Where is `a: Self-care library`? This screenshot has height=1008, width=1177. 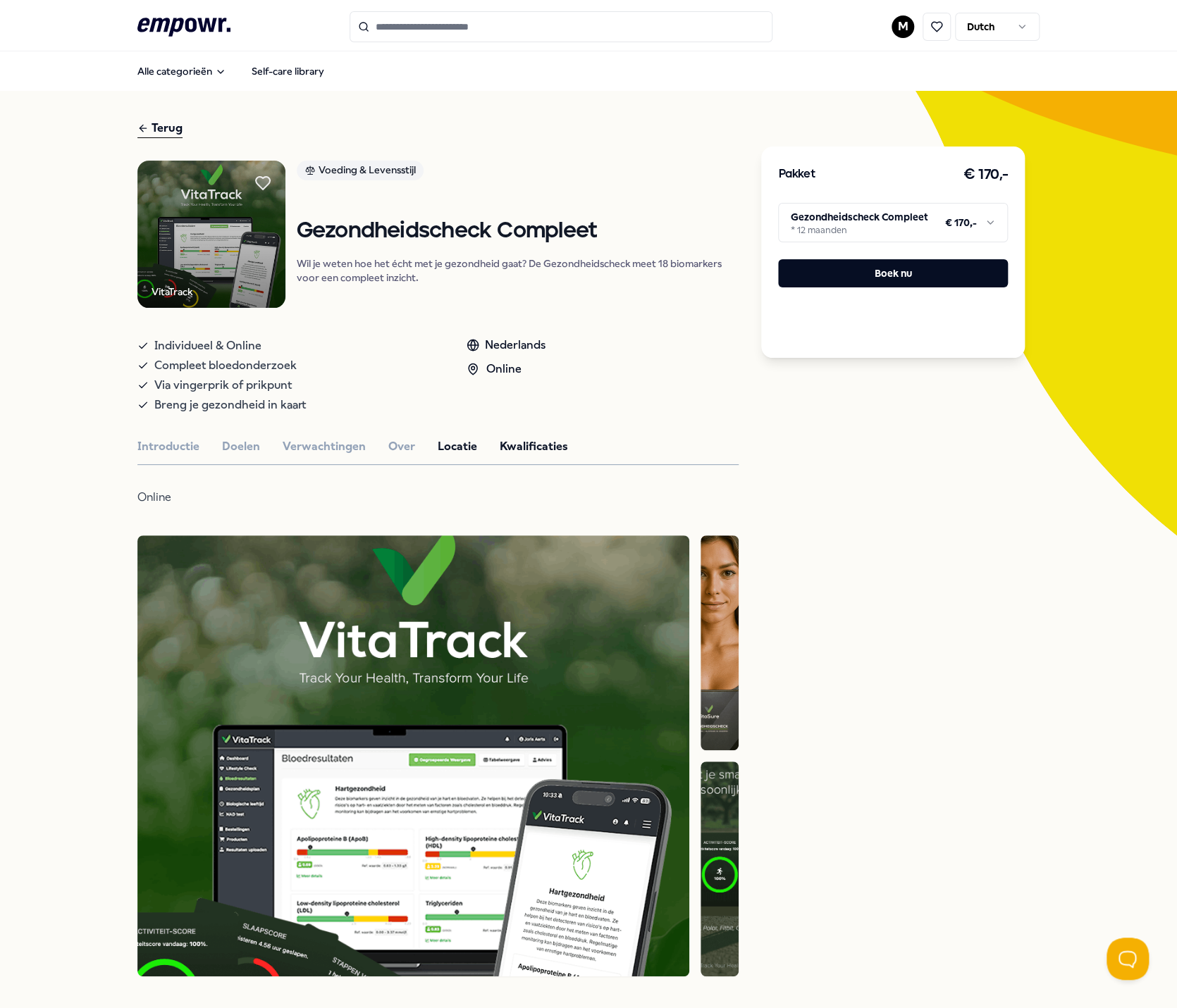 a: Self-care library is located at coordinates (288, 71).